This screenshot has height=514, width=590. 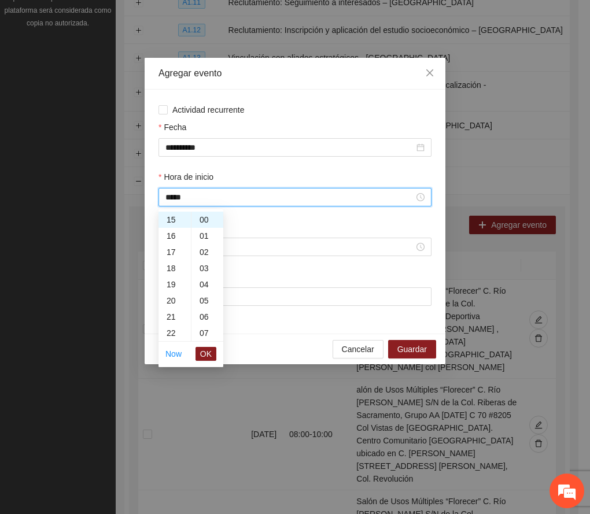 I want to click on input: Fecha, so click(x=290, y=148).